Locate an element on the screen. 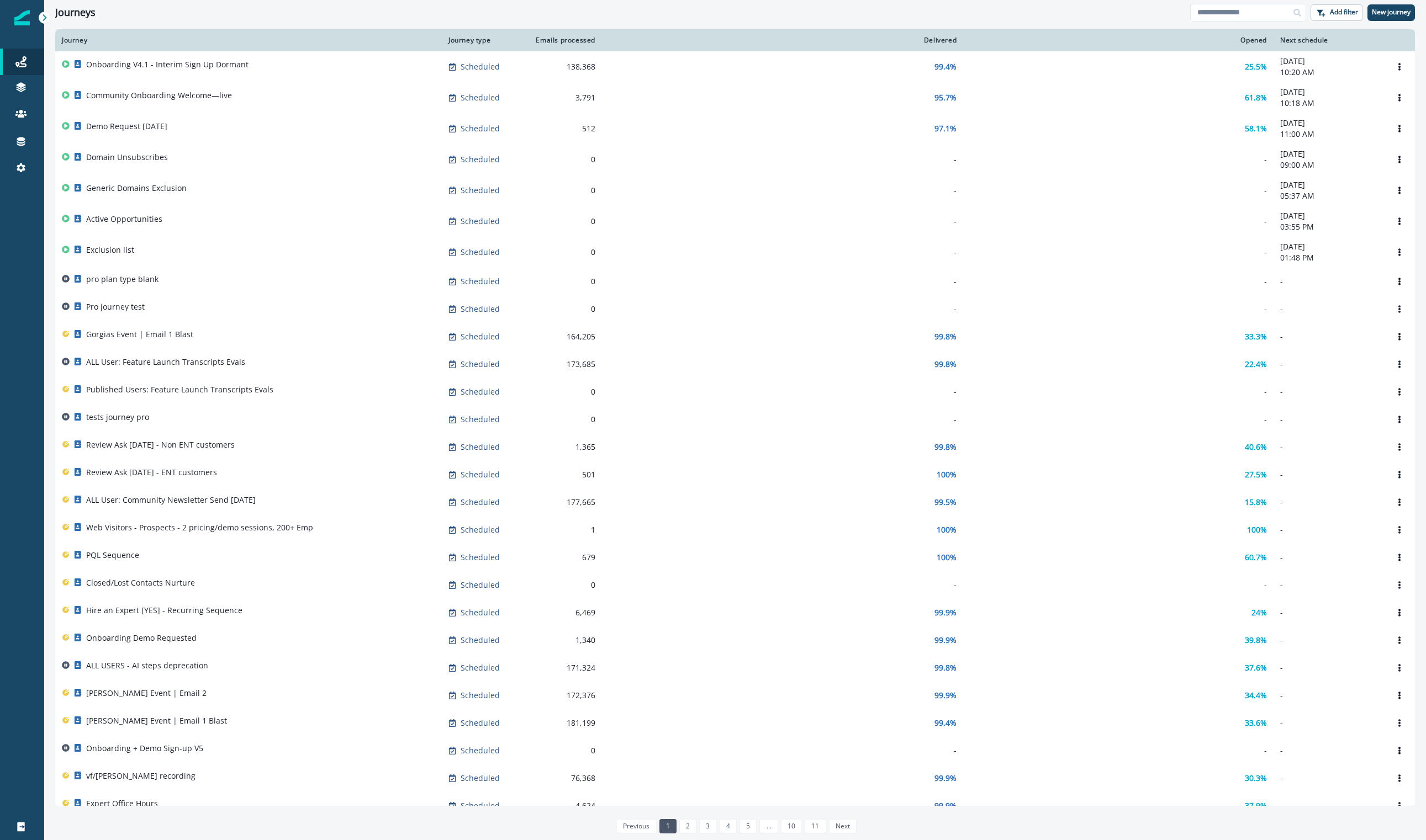  p: PQL Sequence is located at coordinates (113, 556).